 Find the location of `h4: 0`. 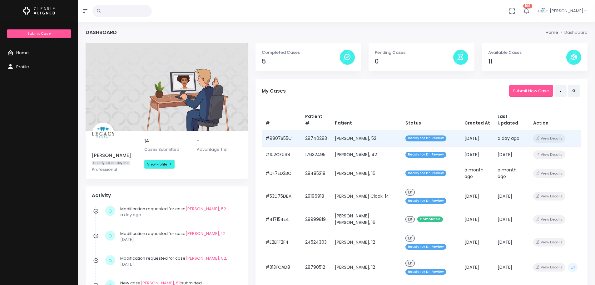

h4: 0 is located at coordinates (414, 61).